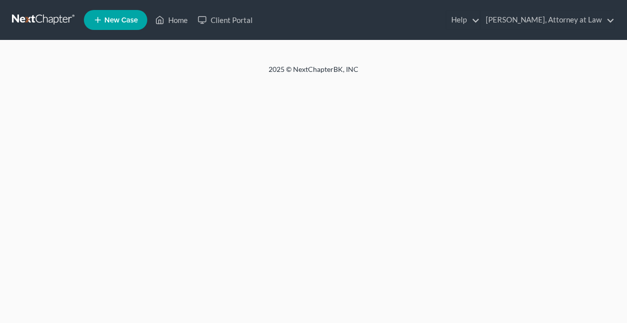  Describe the element at coordinates (313, 73) in the screenshot. I see `div: 2025 © NextChapterBK, INC` at that location.